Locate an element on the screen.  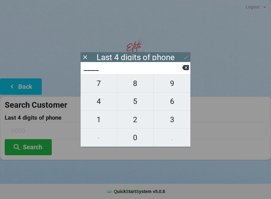
span: 8 is located at coordinates (136, 83).